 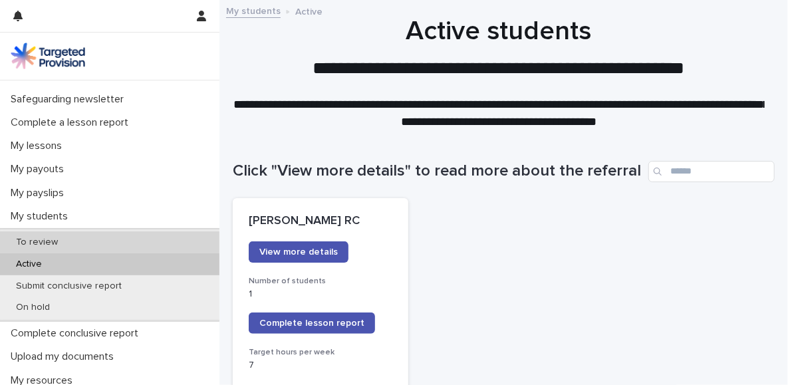 I want to click on img: M5nRWzHhSzIhMunXDL62, so click(x=48, y=56).